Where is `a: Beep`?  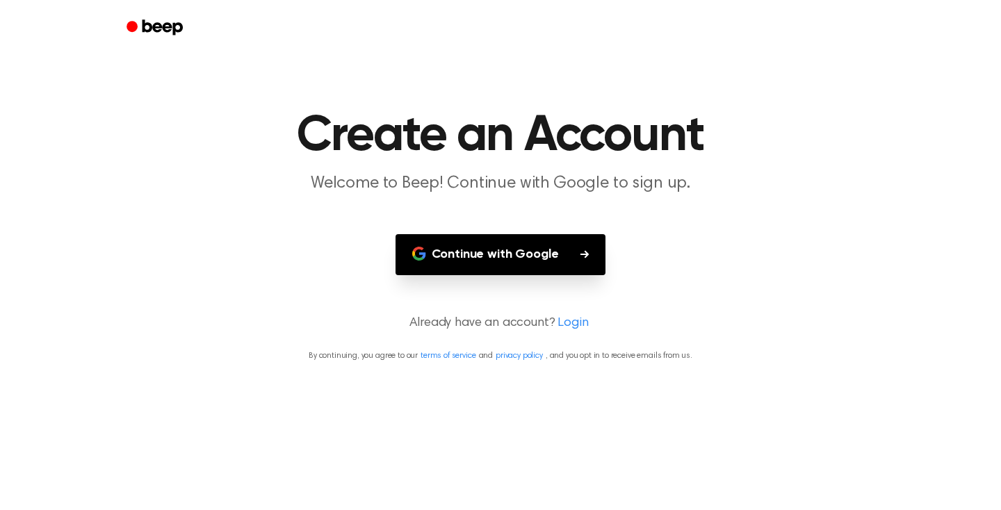
a: Beep is located at coordinates (156, 28).